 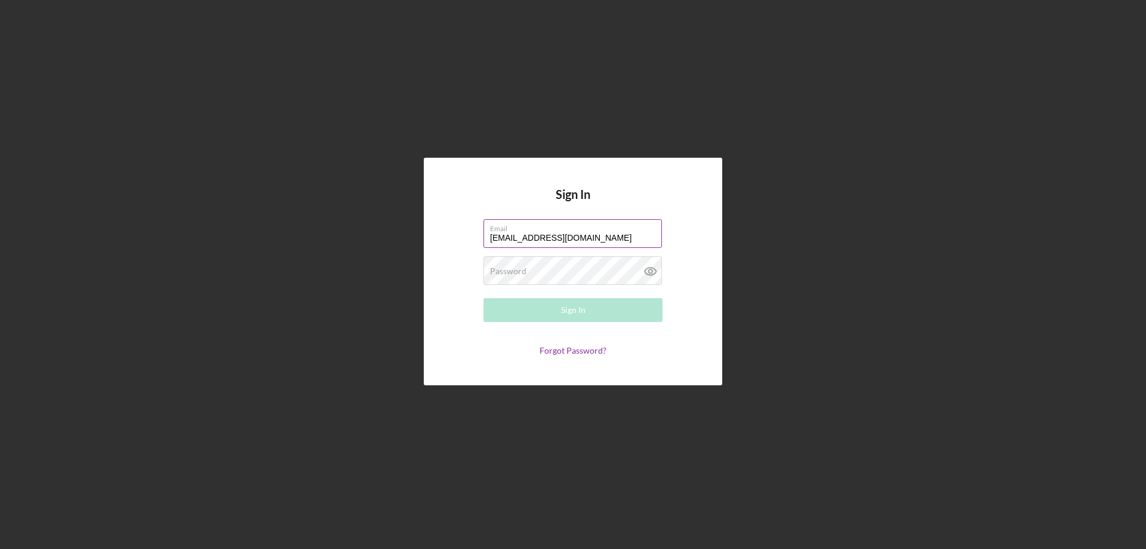 What do you see at coordinates (573, 203) in the screenshot?
I see `h4: Sign In` at bounding box center [573, 203].